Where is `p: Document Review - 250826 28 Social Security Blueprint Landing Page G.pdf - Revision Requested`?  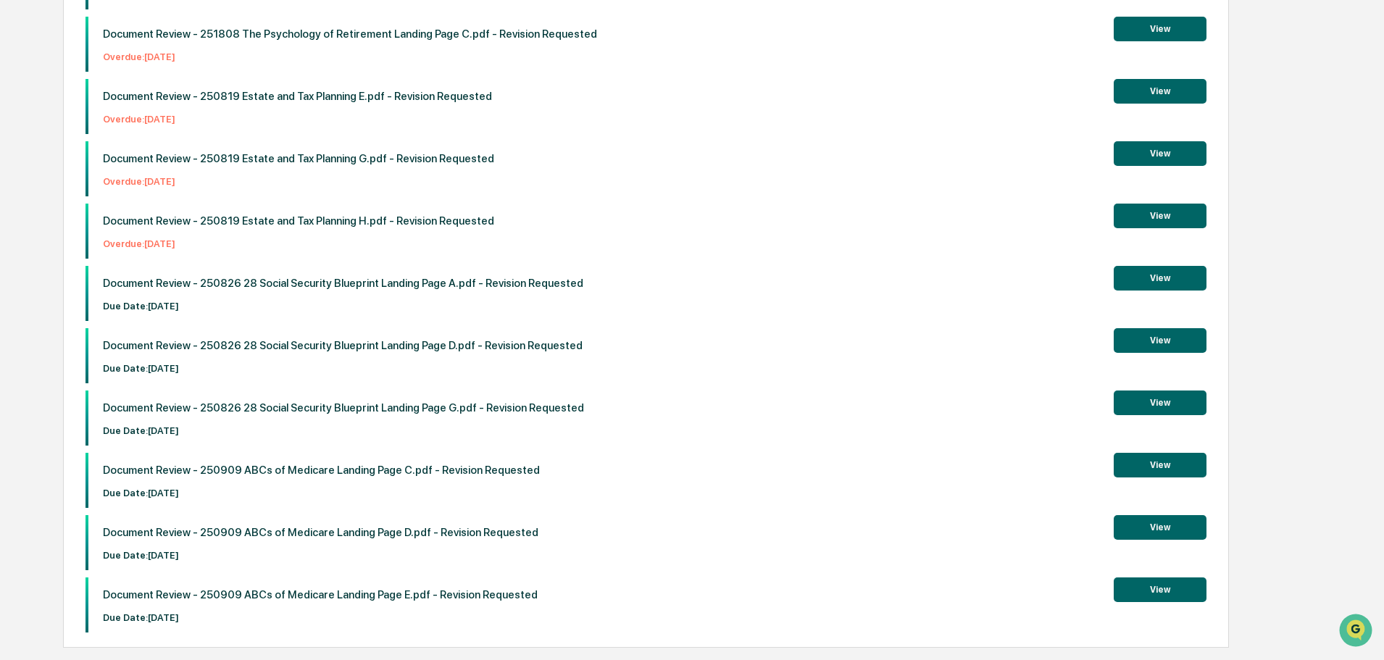
p: Document Review - 250826 28 Social Security Blueprint Landing Page G.pdf - Revision Requested is located at coordinates (344, 408).